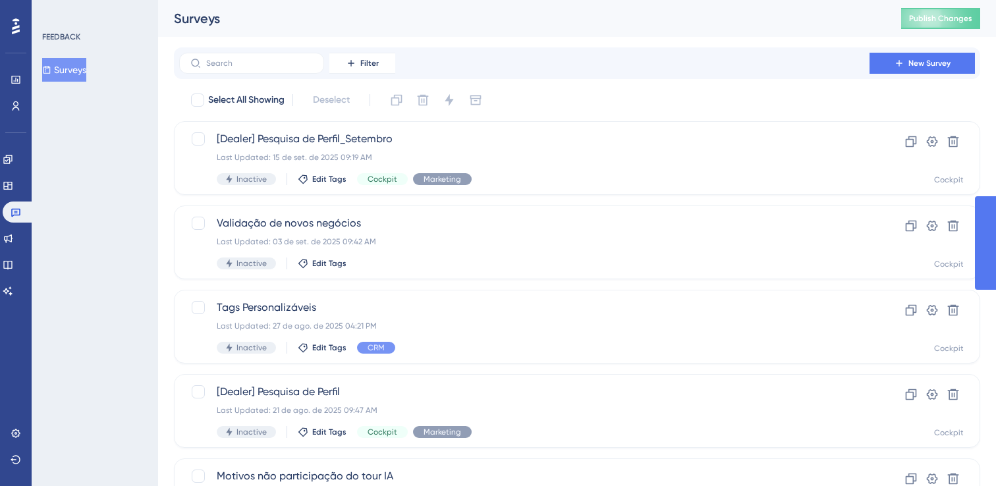  Describe the element at coordinates (331, 100) in the screenshot. I see `button: Deselect` at that location.